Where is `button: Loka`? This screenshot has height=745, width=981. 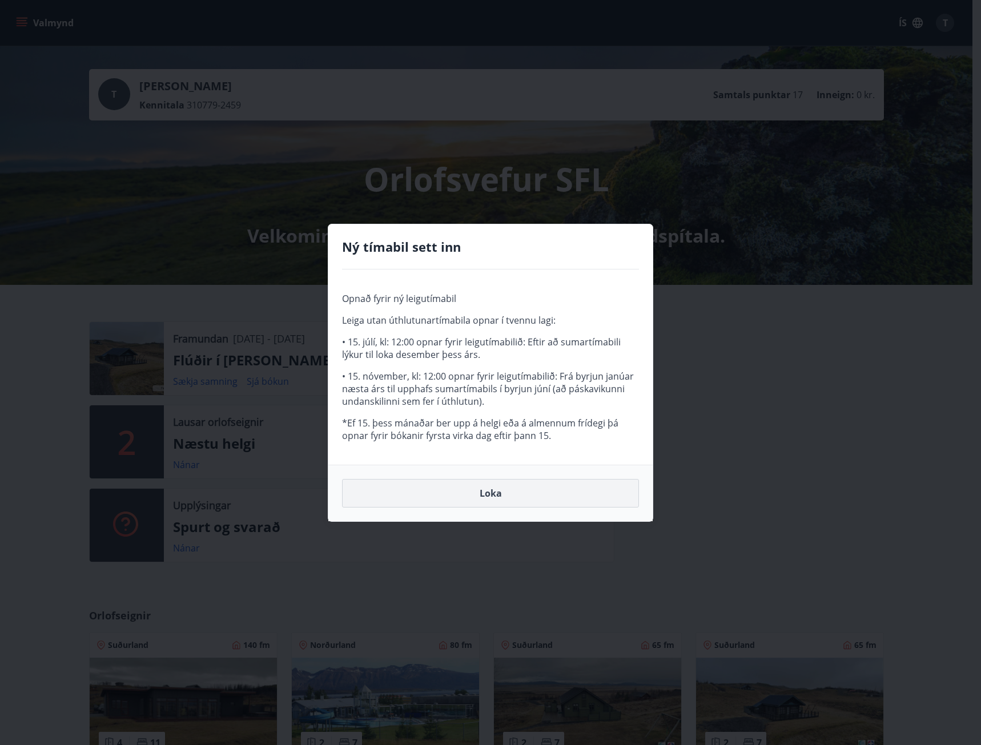
button: Loka is located at coordinates (490, 493).